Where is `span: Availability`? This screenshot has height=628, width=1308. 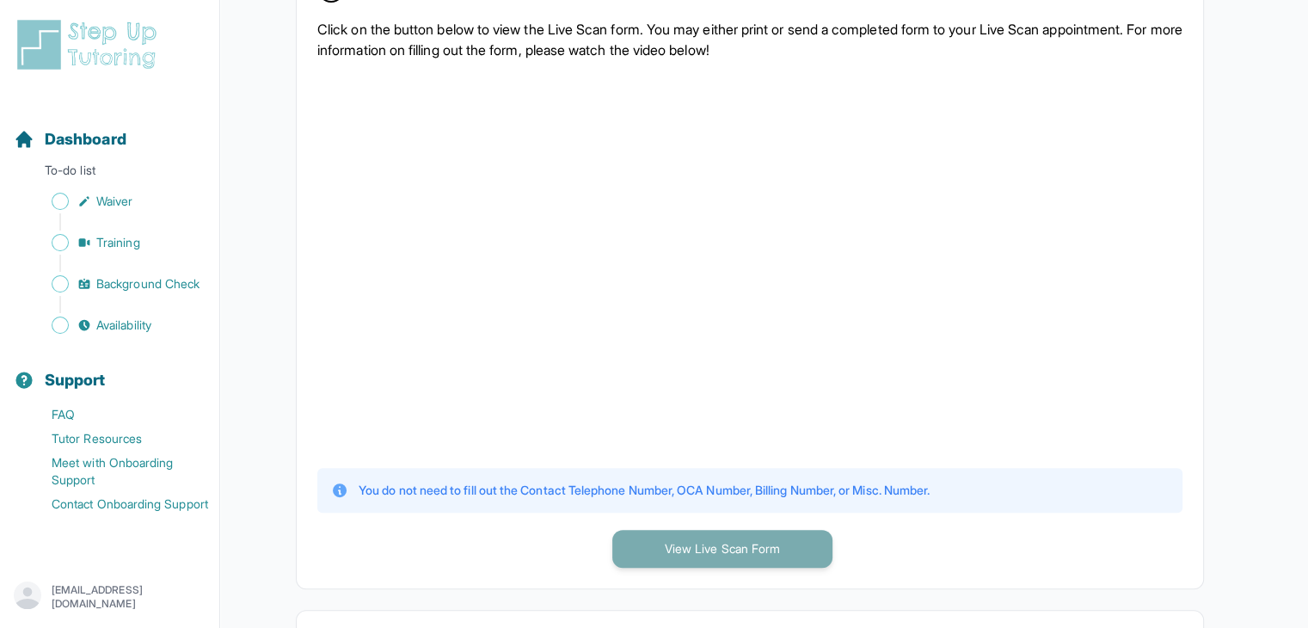 span: Availability is located at coordinates (124, 325).